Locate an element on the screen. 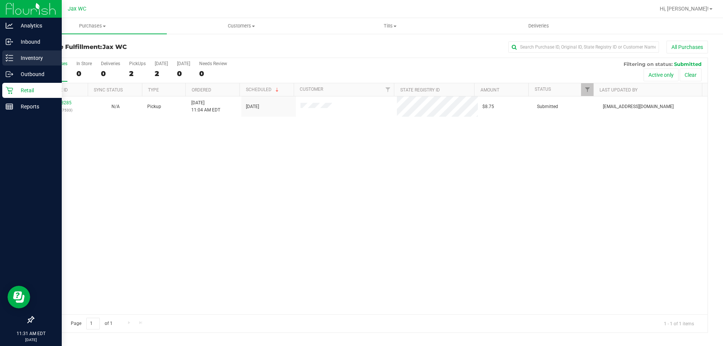 The width and height of the screenshot is (723, 346). input: Search Purchase ID, Original ID, State Registry ID or Customer Name... is located at coordinates (583, 47).